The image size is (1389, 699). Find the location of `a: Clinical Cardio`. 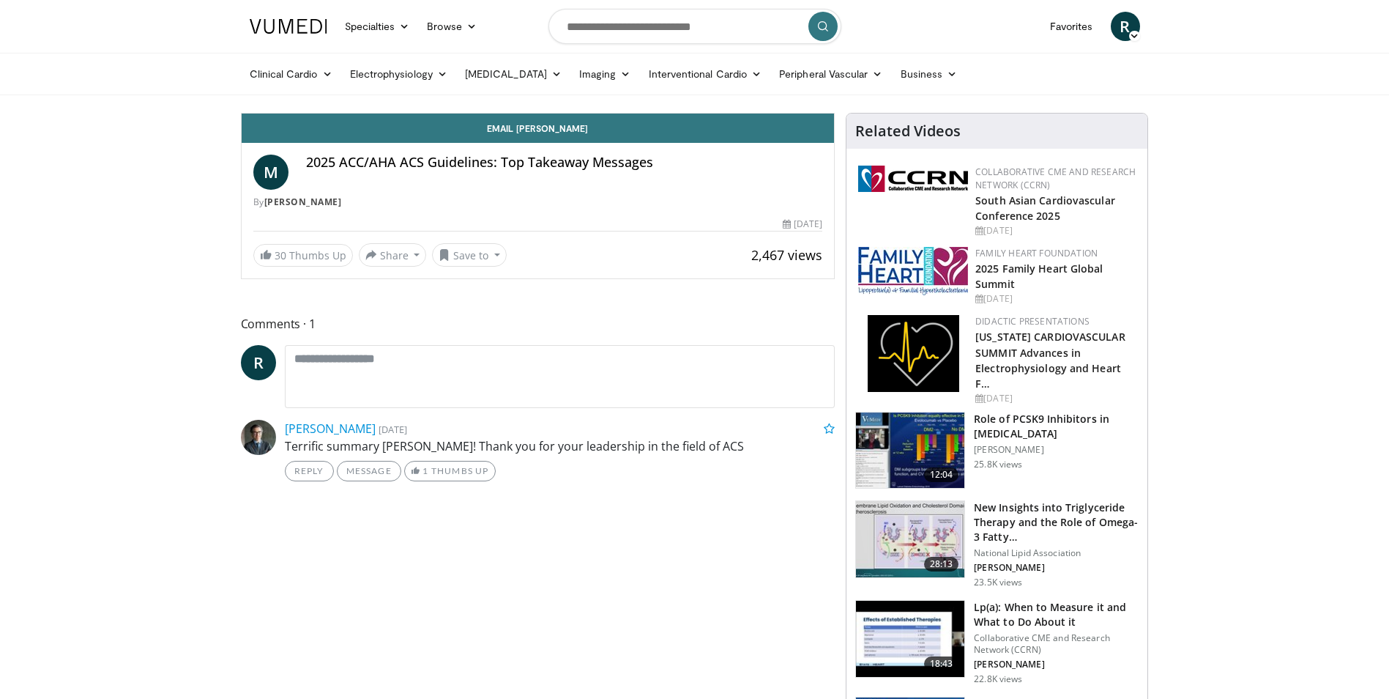

a: Clinical Cardio is located at coordinates (291, 74).